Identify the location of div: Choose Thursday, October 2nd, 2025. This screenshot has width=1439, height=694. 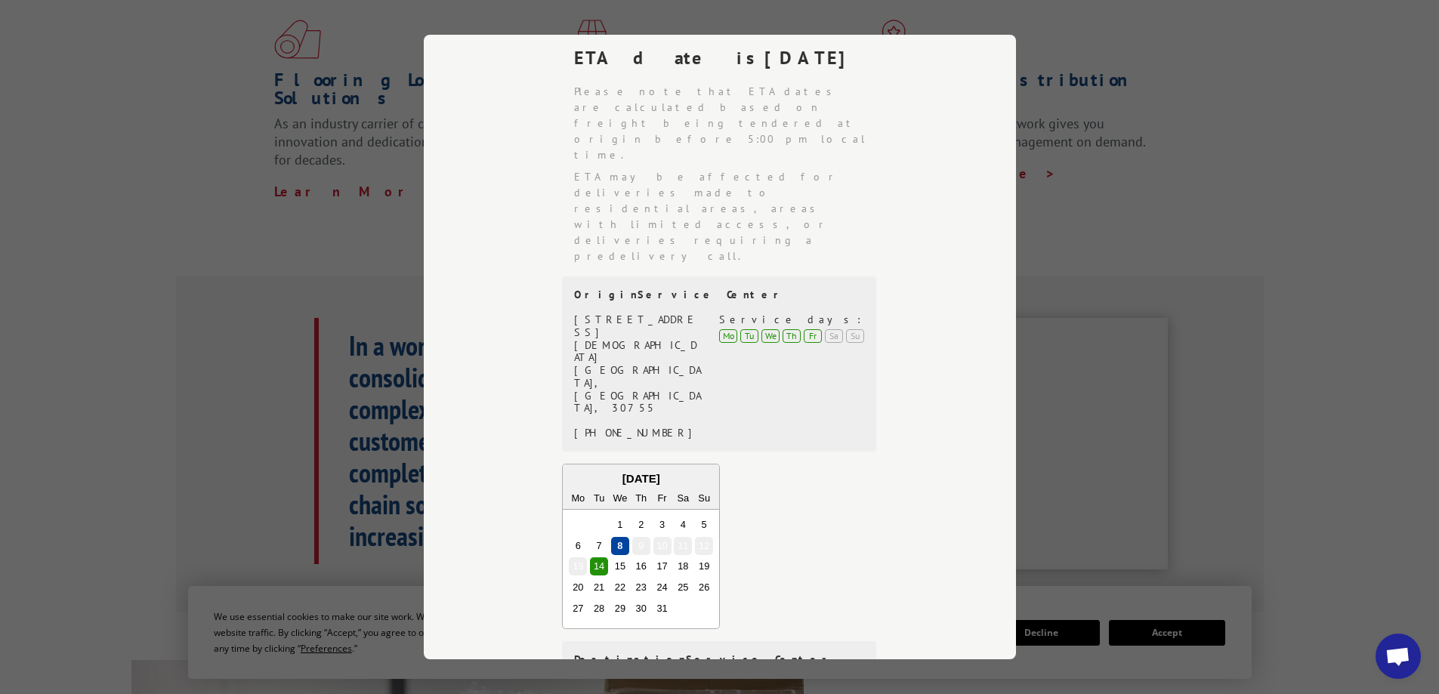
(641, 525).